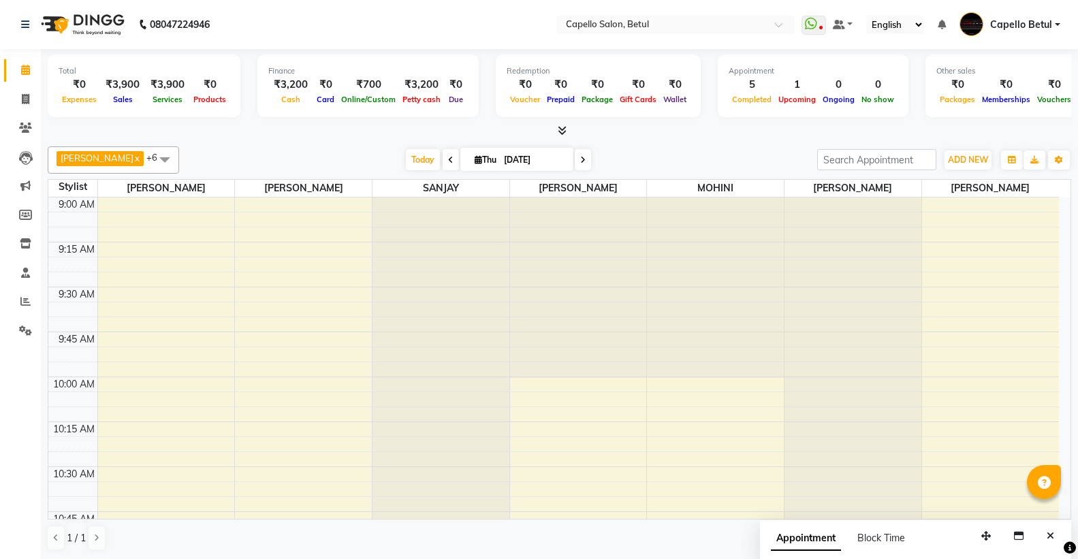  I want to click on span: Voucher, so click(525, 99).